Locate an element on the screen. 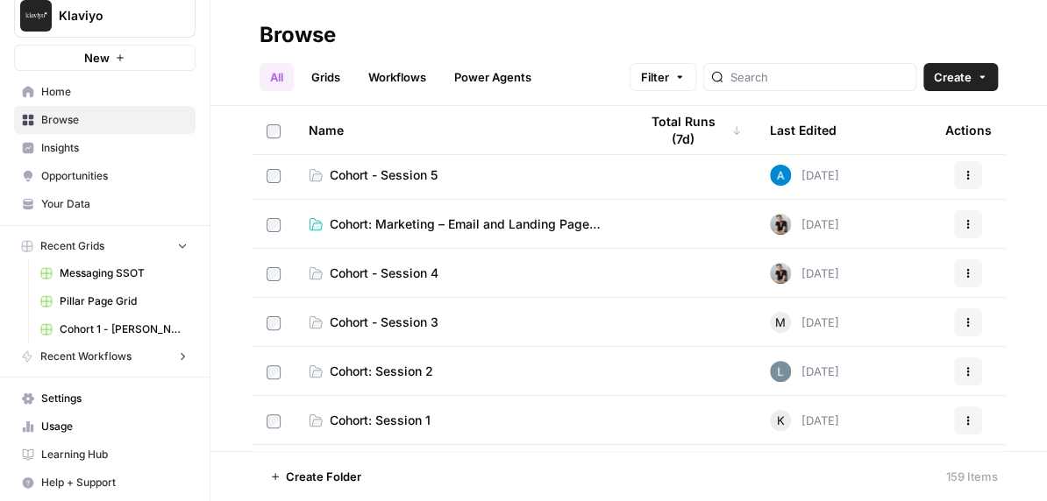  span: Insights is located at coordinates (114, 148).